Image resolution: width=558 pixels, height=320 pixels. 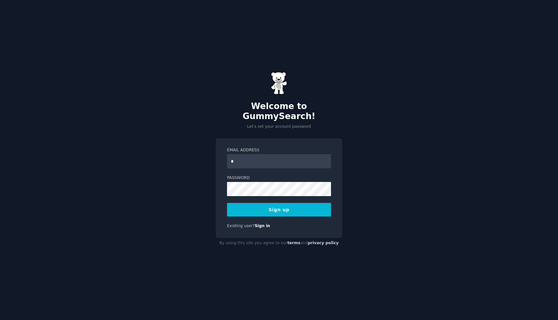 I want to click on span: Existing user?, so click(x=241, y=226).